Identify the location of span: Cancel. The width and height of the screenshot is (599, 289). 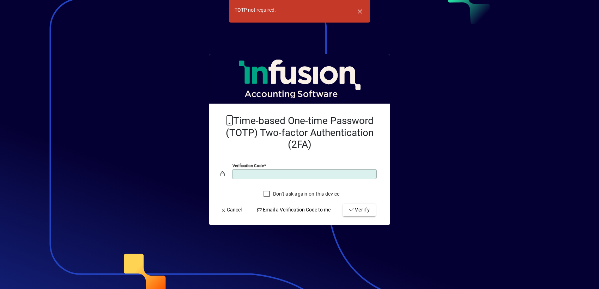
(231, 210).